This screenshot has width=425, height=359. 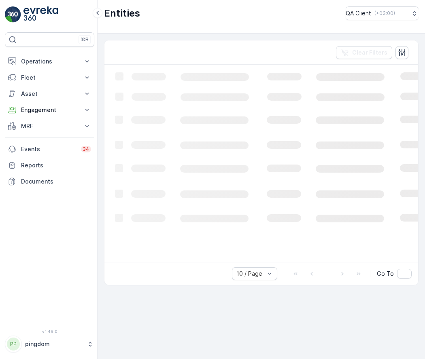 I want to click on p: ⌘B, so click(x=85, y=40).